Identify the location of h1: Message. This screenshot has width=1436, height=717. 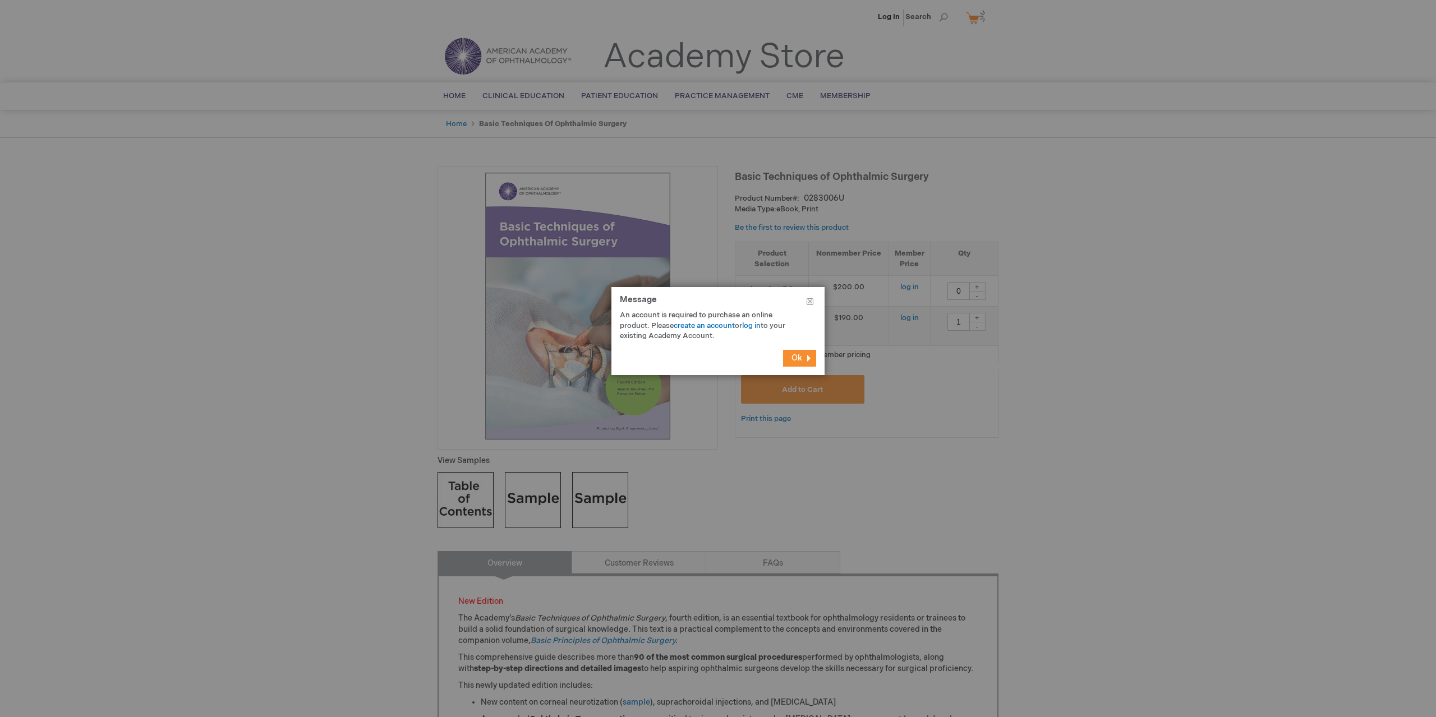
(718, 303).